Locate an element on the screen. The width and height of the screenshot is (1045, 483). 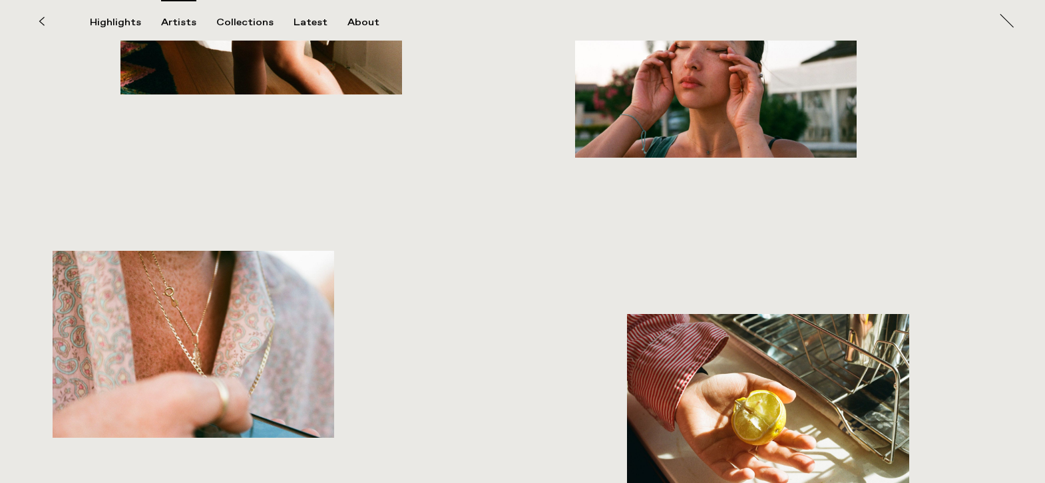
button: About is located at coordinates (373, 23).